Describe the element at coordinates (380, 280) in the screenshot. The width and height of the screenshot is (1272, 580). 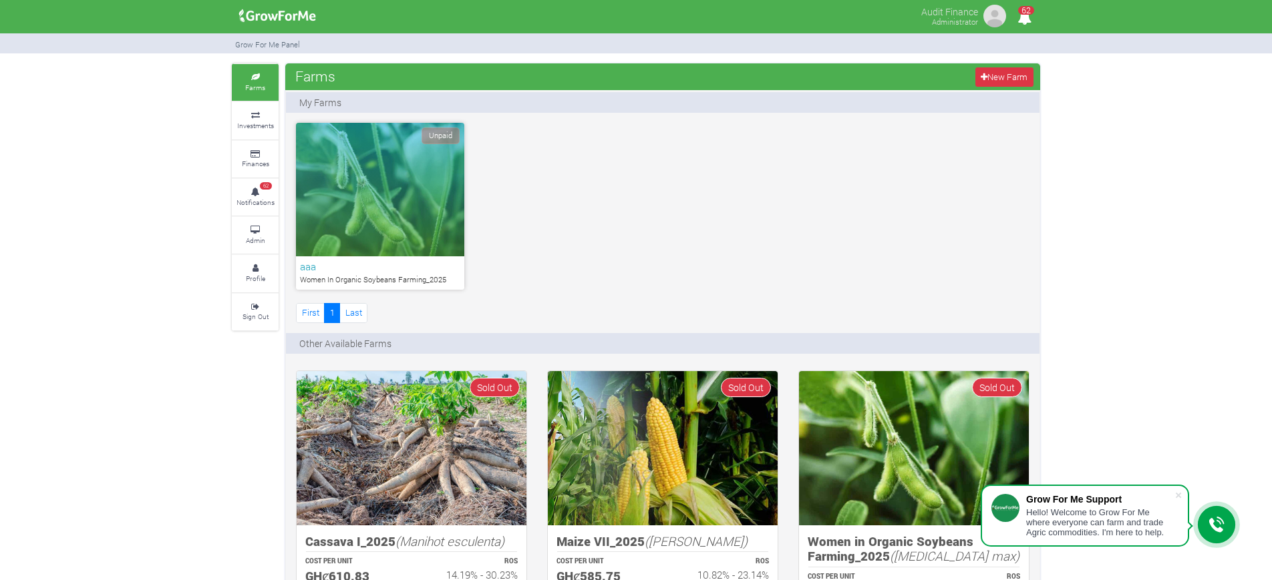
I see `p: Women In Organic Soybeans Farming_2025` at that location.